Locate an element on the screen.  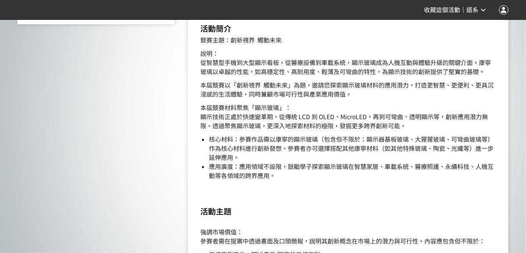
p: 說明： 從智慧型手機到大型顯示看板，從醫療設備到車載系統，顯示玻璃成為人機互動與體驗升級的關鍵介面。康寧玻璃以卓越的性能，如高穩定性、高耐用度、輕薄及可彎曲的特性，為顯示技術的創新提供了堅實的基礎。 is located at coordinates (348, 62).